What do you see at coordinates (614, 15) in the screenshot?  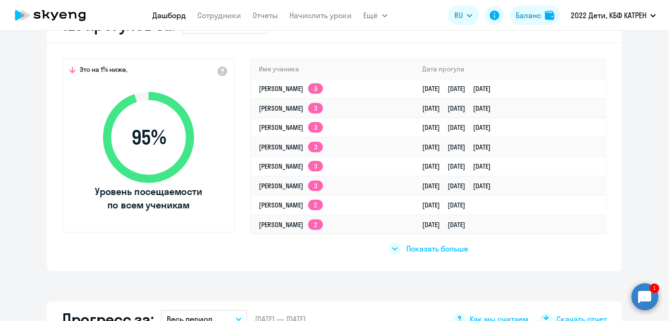 I see `button: 2022 Дети, КБФ КАТРЕН` at bounding box center [614, 15].